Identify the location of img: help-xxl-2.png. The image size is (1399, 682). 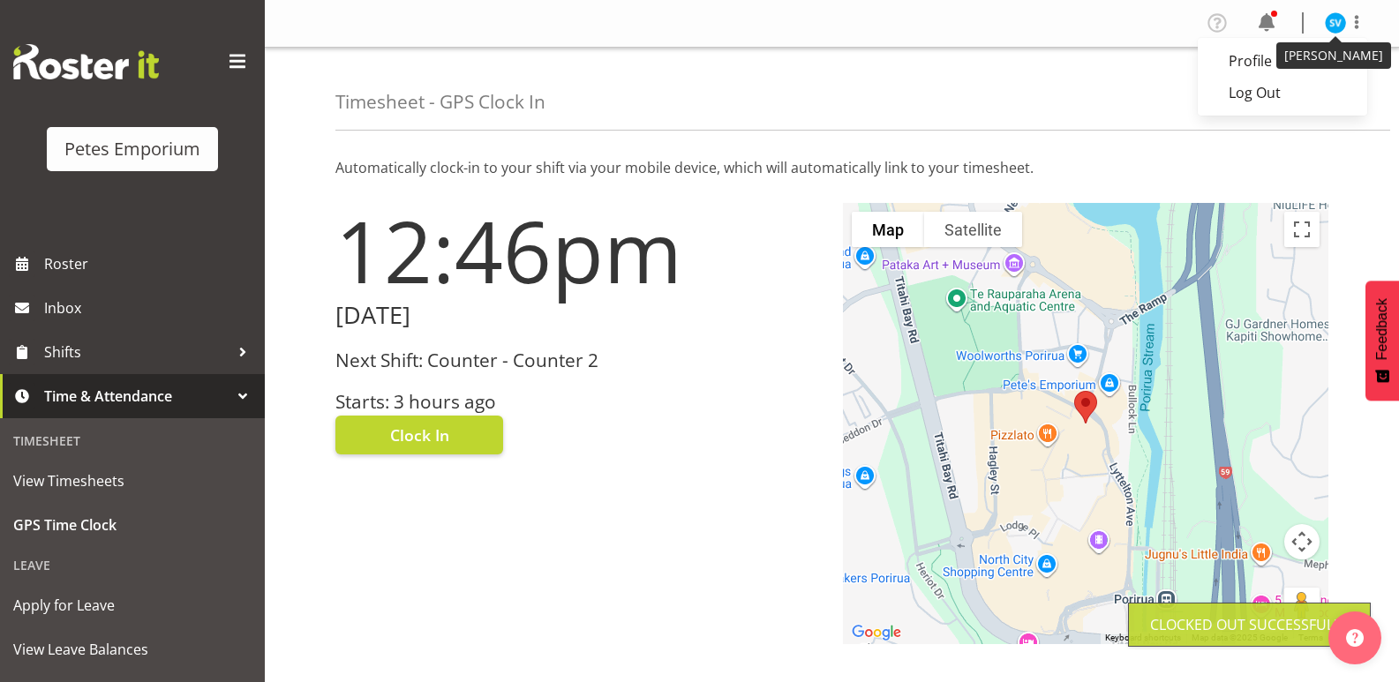
(1355, 638).